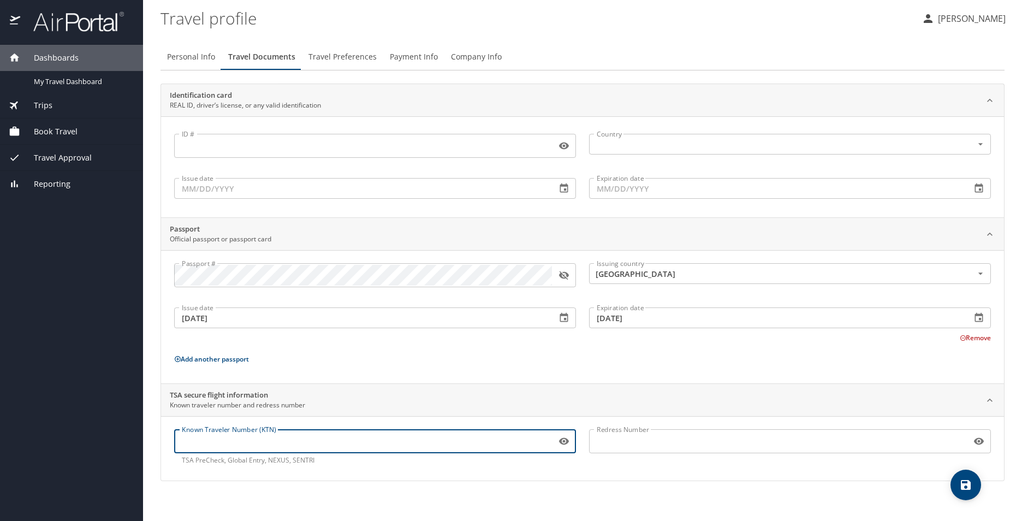  Describe the element at coordinates (245, 105) in the screenshot. I see `p: REAL ID, driver’s license, or any valid identification` at that location.